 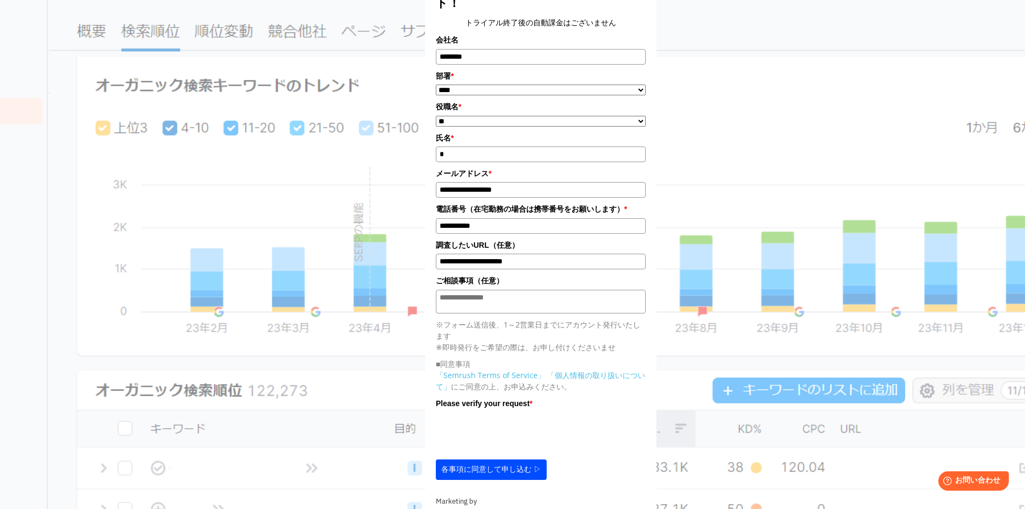 What do you see at coordinates (541, 173) in the screenshot?
I see `label: メールアドレス` at bounding box center [541, 173].